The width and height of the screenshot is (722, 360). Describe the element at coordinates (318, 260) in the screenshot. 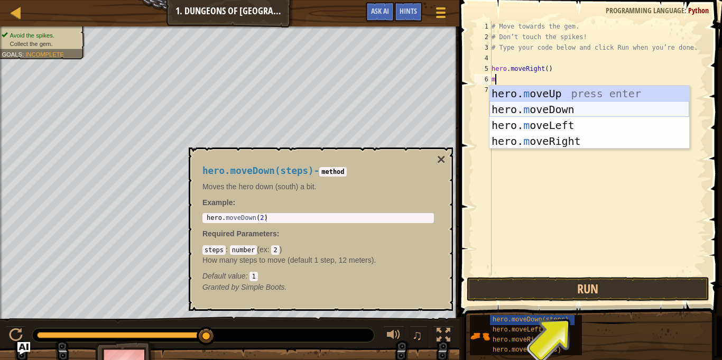

I see `p: How many steps to move (default 1 step, 12 meters).` at that location.